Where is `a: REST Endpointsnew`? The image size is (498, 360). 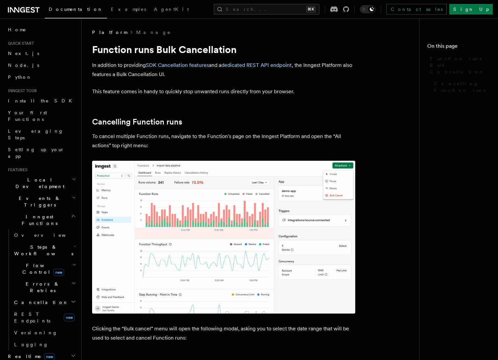
a: REST Endpointsnew is located at coordinates (44, 317).